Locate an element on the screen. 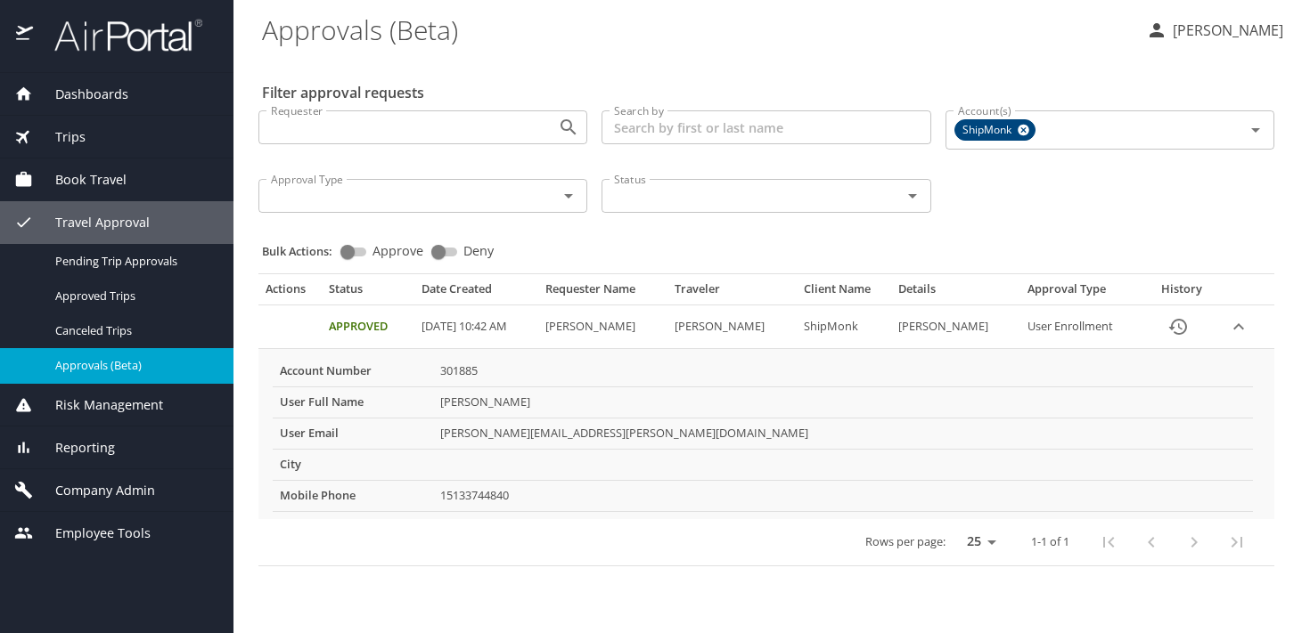  span: Travel Approval is located at coordinates (91, 223).